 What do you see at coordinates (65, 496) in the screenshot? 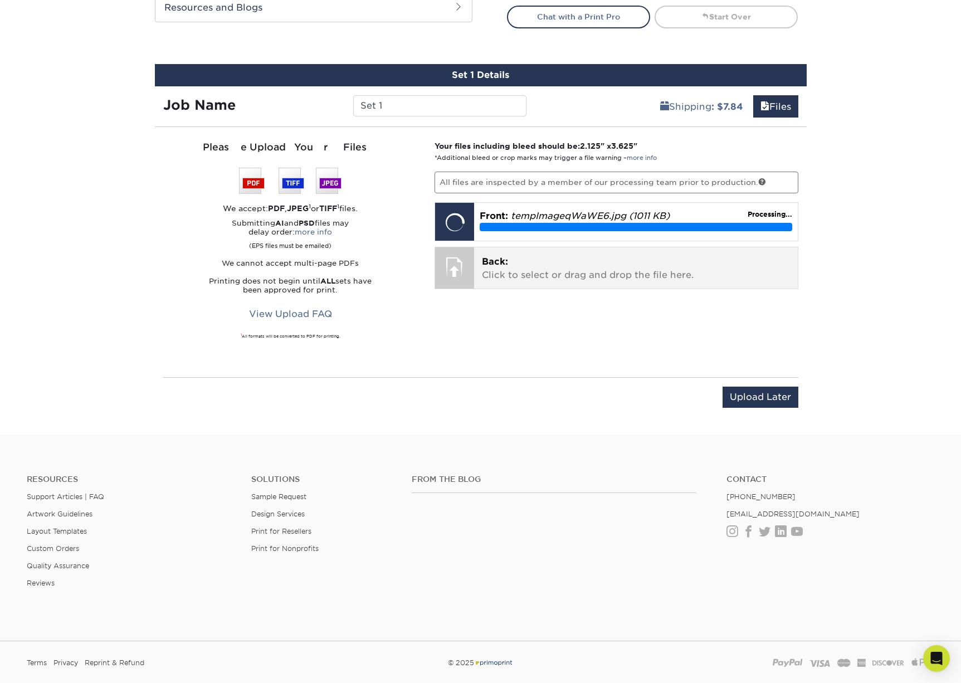
I see `a: Support Articles | FAQ` at bounding box center [65, 496].